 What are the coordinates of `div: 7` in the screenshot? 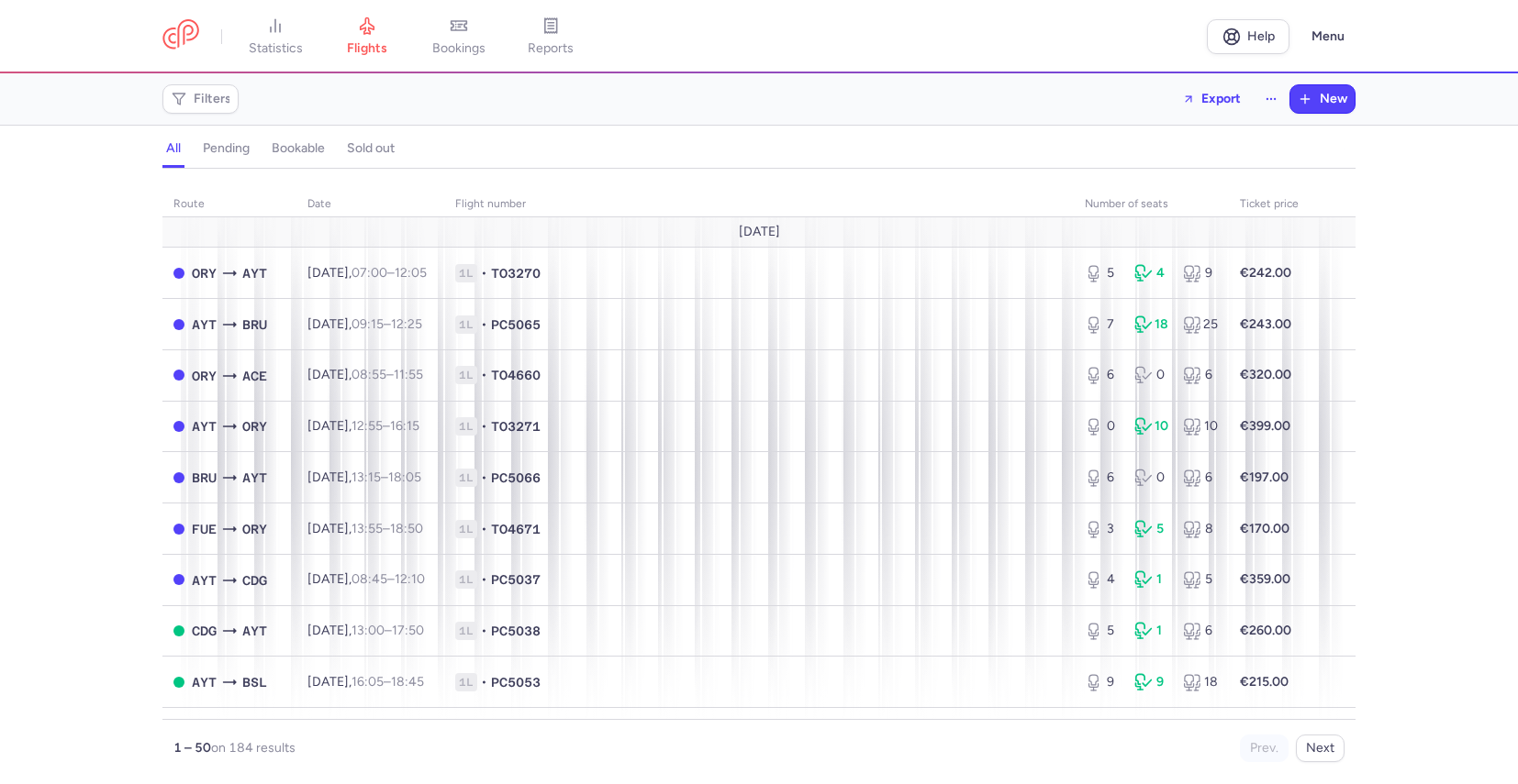 It's located at (1102, 325).